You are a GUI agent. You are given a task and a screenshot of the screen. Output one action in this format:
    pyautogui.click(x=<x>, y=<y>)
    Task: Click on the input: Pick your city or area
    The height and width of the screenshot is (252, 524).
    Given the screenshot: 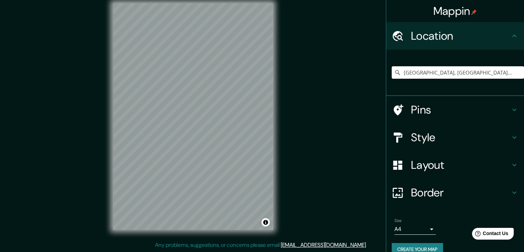 What is the action you would take?
    pyautogui.click(x=458, y=72)
    